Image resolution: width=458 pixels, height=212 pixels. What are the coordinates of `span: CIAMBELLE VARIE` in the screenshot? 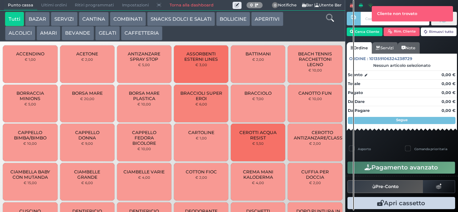 It's located at (144, 172).